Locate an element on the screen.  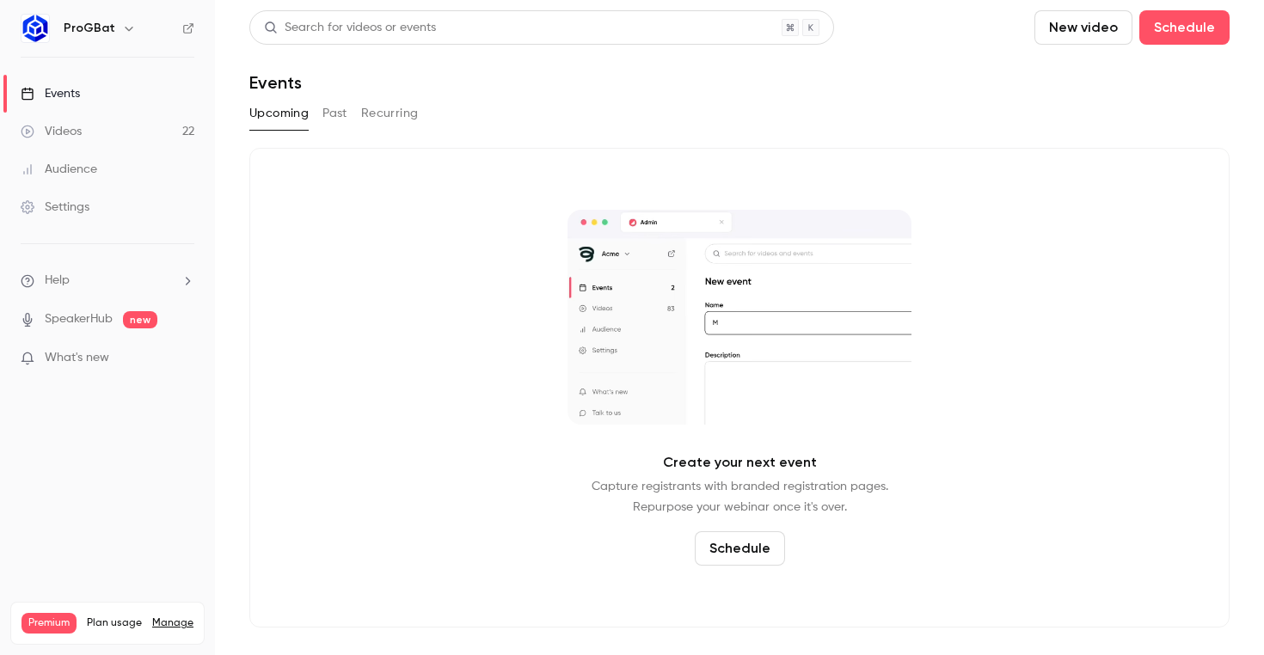
a: SpeakerHub is located at coordinates (78, 319).